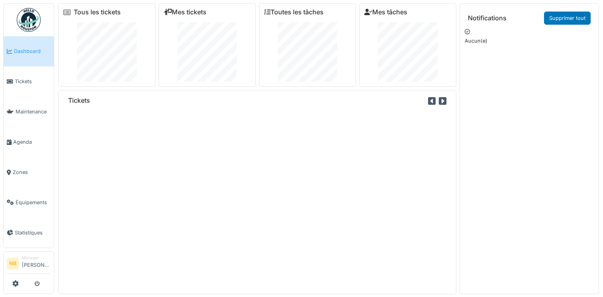 The width and height of the screenshot is (603, 297). Describe the element at coordinates (29, 20) in the screenshot. I see `img: Badge_color-CXgf-gQk.svg` at that location.